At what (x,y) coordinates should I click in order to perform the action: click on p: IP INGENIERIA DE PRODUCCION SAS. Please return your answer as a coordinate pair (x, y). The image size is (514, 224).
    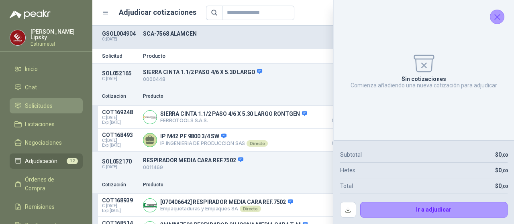
    Looking at the image, I should click on (214, 144).